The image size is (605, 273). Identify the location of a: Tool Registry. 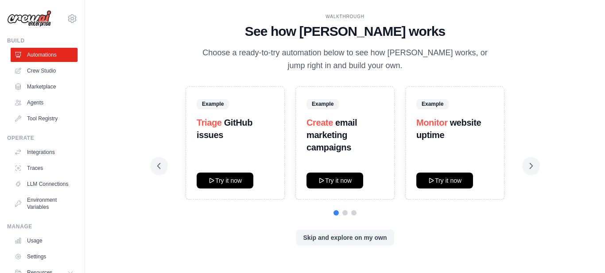
(44, 119).